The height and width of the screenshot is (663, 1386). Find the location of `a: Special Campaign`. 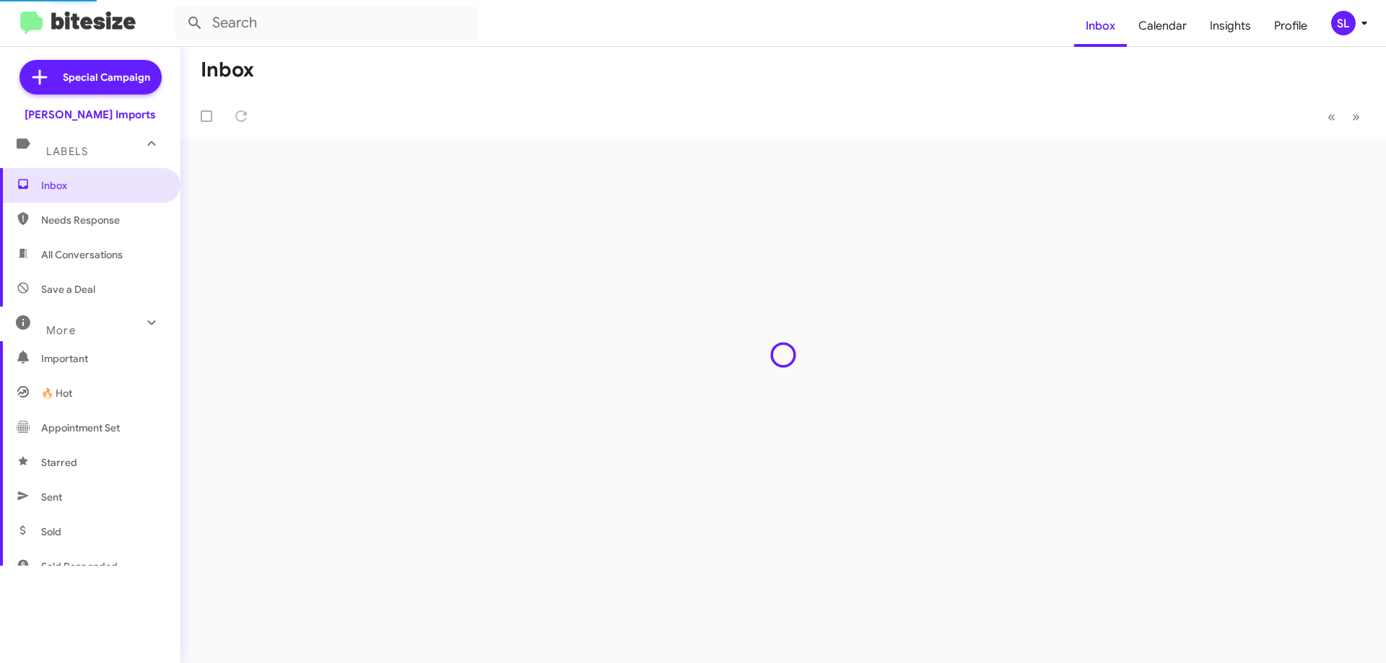

a: Special Campaign is located at coordinates (90, 77).